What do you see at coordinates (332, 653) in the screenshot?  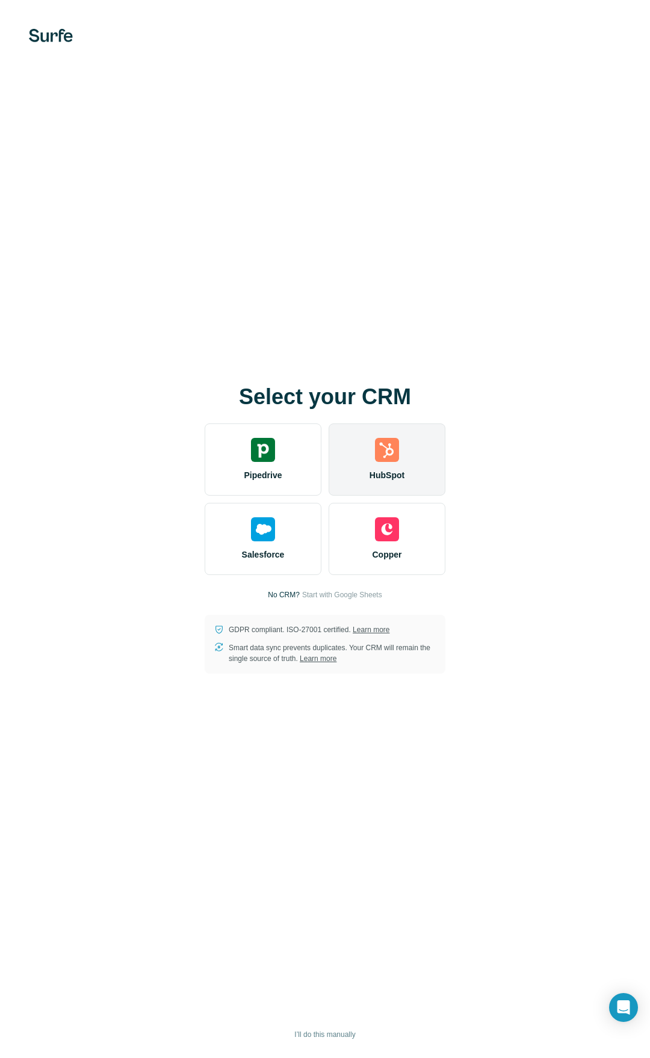 I see `p: Smart data sync prevents duplicates. Your CRM will remain the single source of truth.` at bounding box center [332, 653].